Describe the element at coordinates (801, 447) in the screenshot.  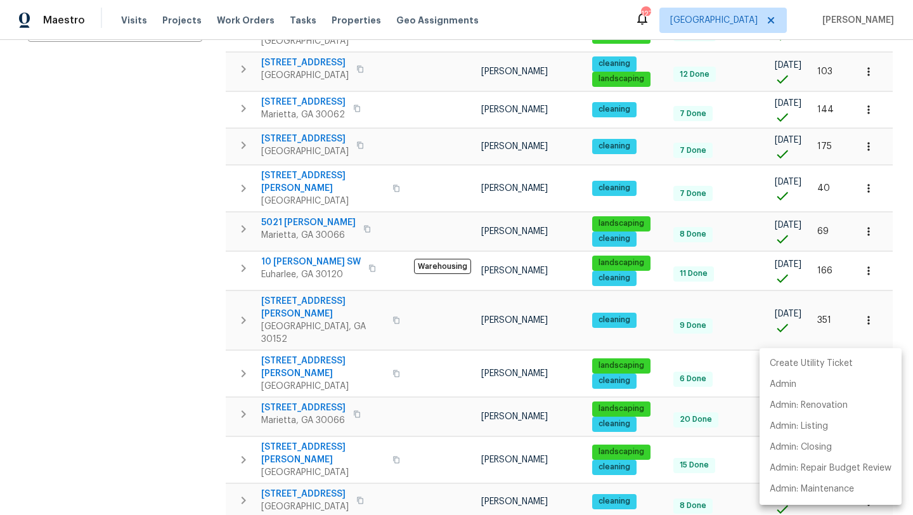
I see `p: Admin: Closing` at that location.